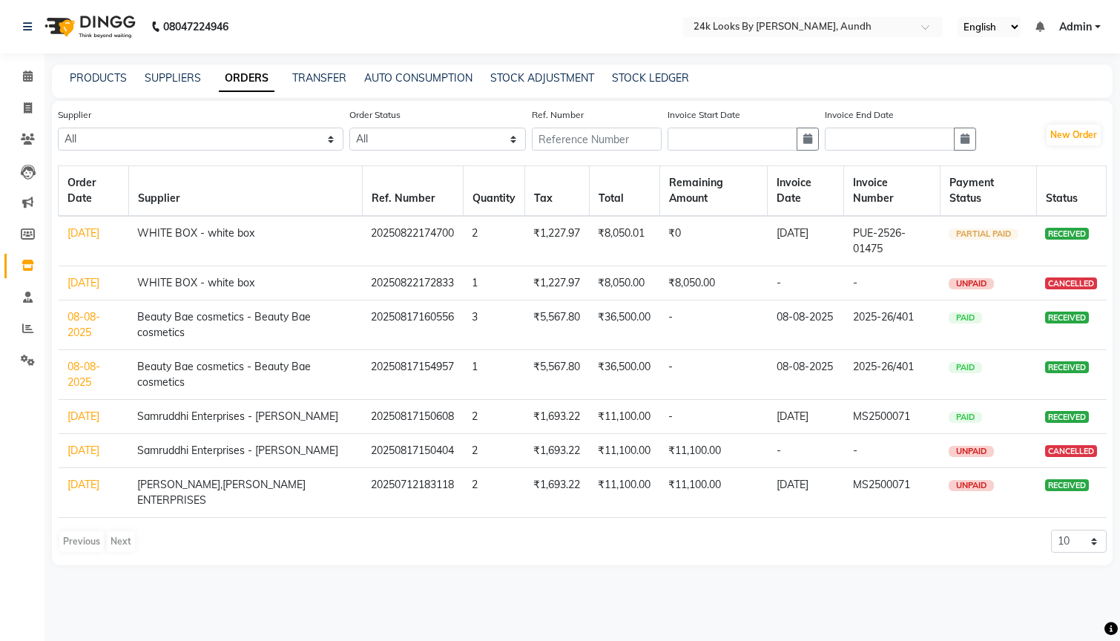 This screenshot has width=1120, height=641. I want to click on th: Quantity, so click(493, 191).